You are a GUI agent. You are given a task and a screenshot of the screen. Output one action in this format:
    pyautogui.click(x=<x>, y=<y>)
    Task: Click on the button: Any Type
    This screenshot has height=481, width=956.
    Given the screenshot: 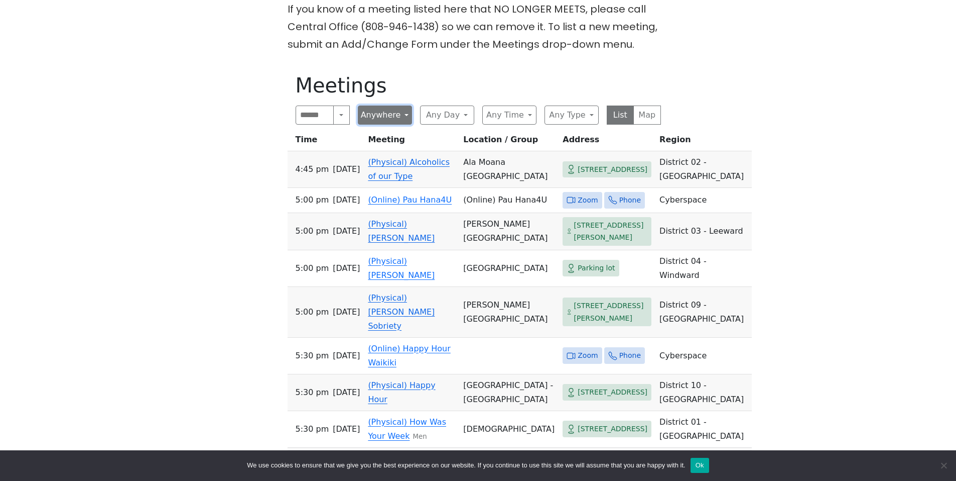 What is the action you would take?
    pyautogui.click(x=572, y=115)
    